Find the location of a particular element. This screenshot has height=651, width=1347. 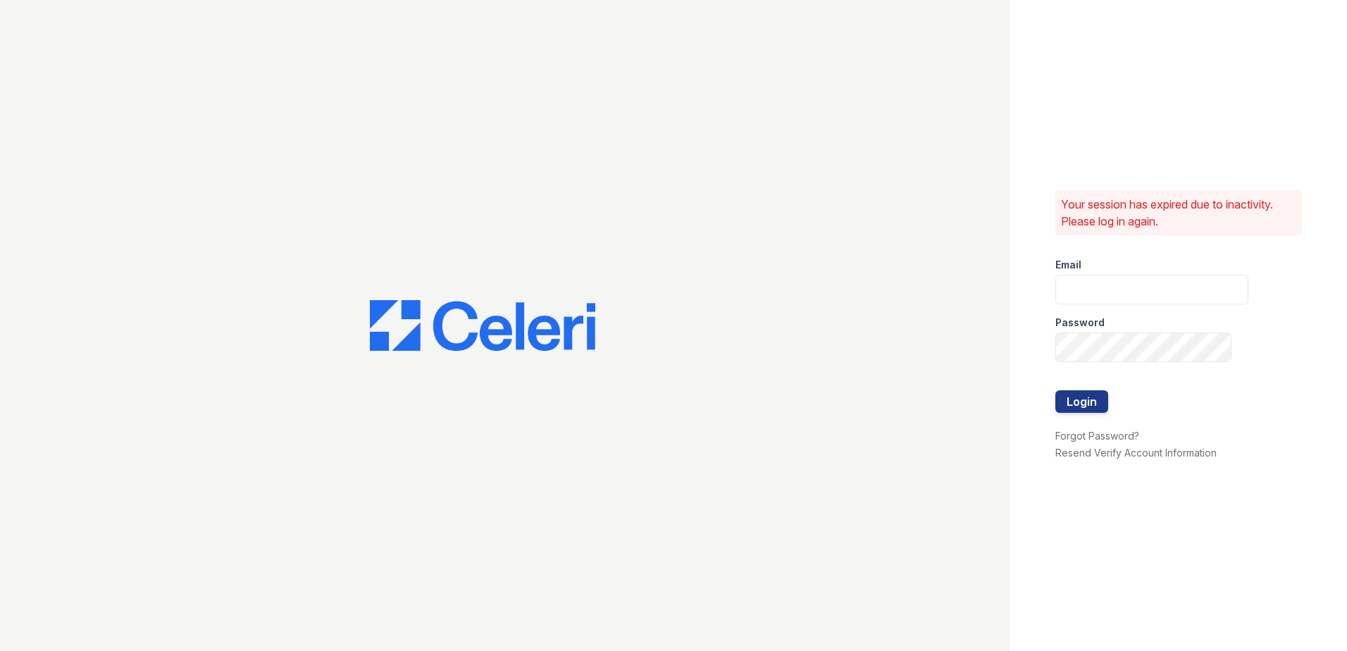

label: Email is located at coordinates (1068, 265).